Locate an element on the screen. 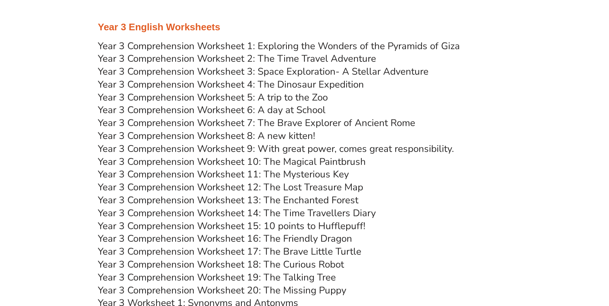 The width and height of the screenshot is (609, 306). a: Year 3 Comprehension Worksheet 4: The Dinosaur Expedition is located at coordinates (231, 84).